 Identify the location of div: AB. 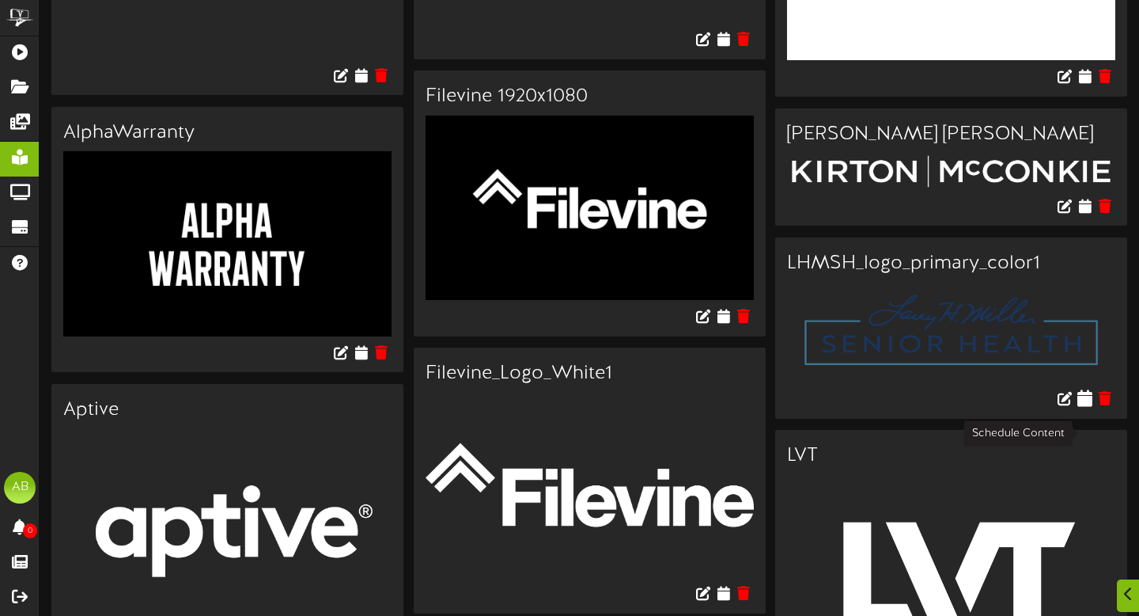
(20, 487).